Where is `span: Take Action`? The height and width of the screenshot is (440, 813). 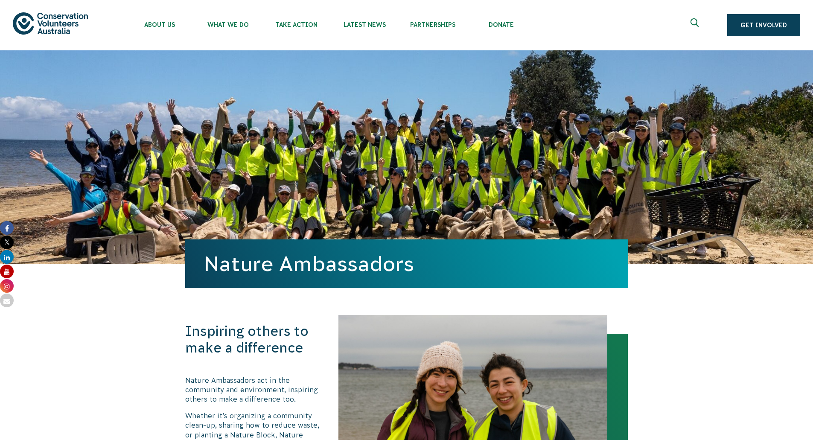 span: Take Action is located at coordinates (296, 25).